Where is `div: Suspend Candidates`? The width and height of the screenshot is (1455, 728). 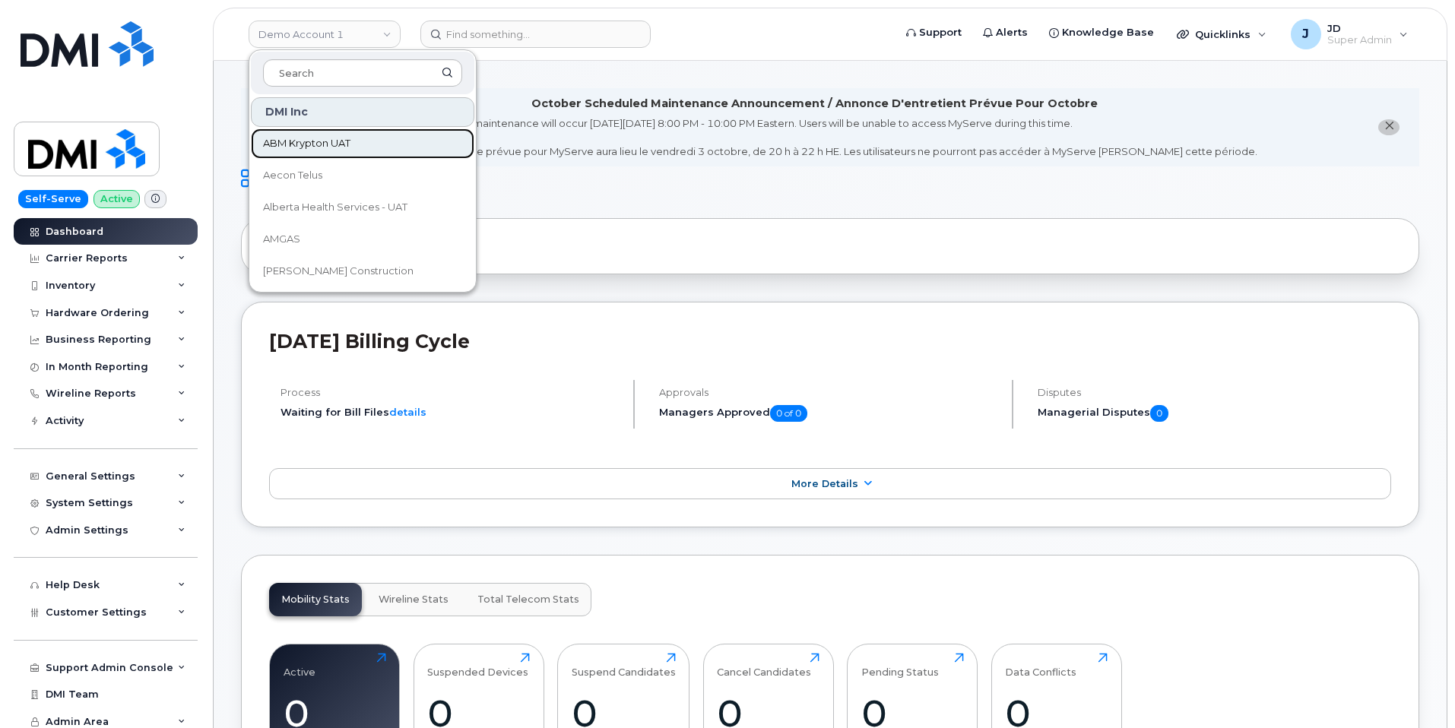 div: Suspend Candidates is located at coordinates (623, 665).